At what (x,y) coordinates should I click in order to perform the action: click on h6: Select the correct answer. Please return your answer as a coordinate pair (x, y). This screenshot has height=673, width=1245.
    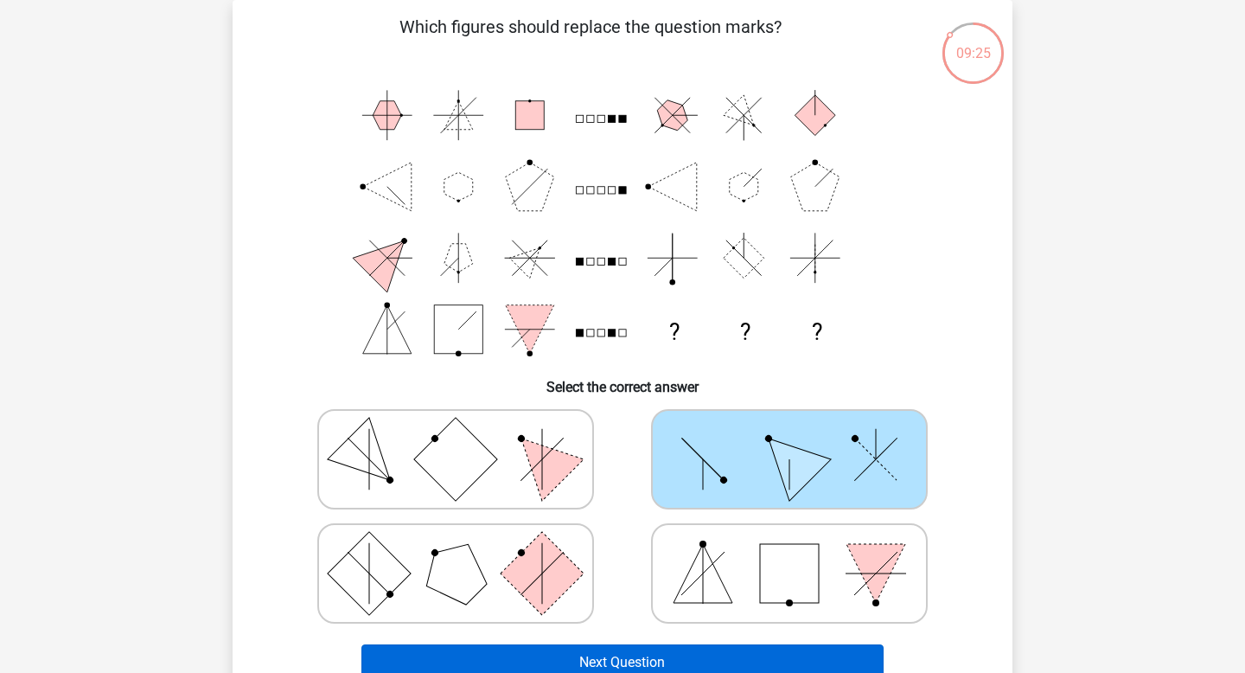
    Looking at the image, I should click on (623, 380).